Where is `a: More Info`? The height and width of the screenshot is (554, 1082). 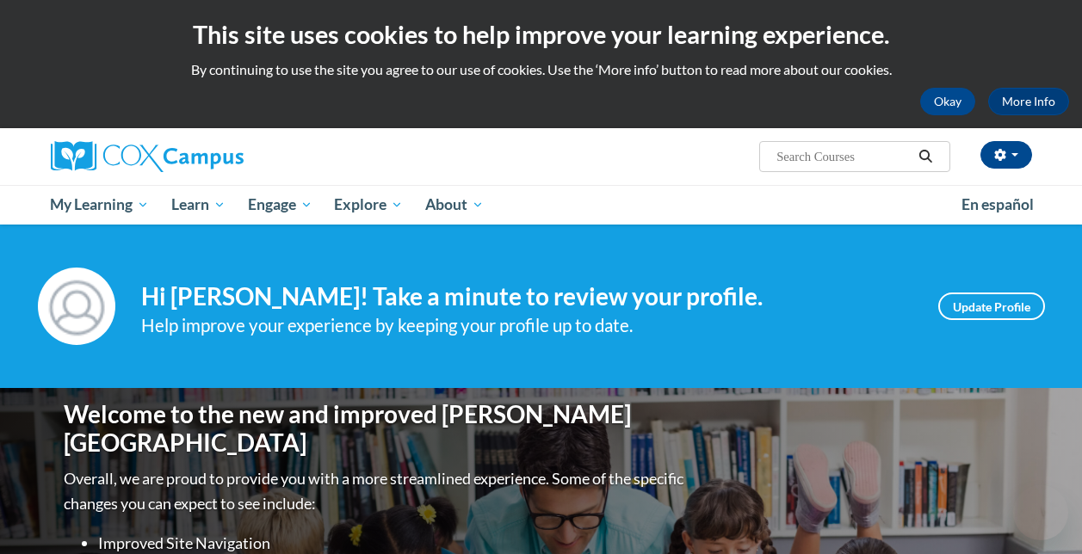
a: More Info is located at coordinates (1029, 102).